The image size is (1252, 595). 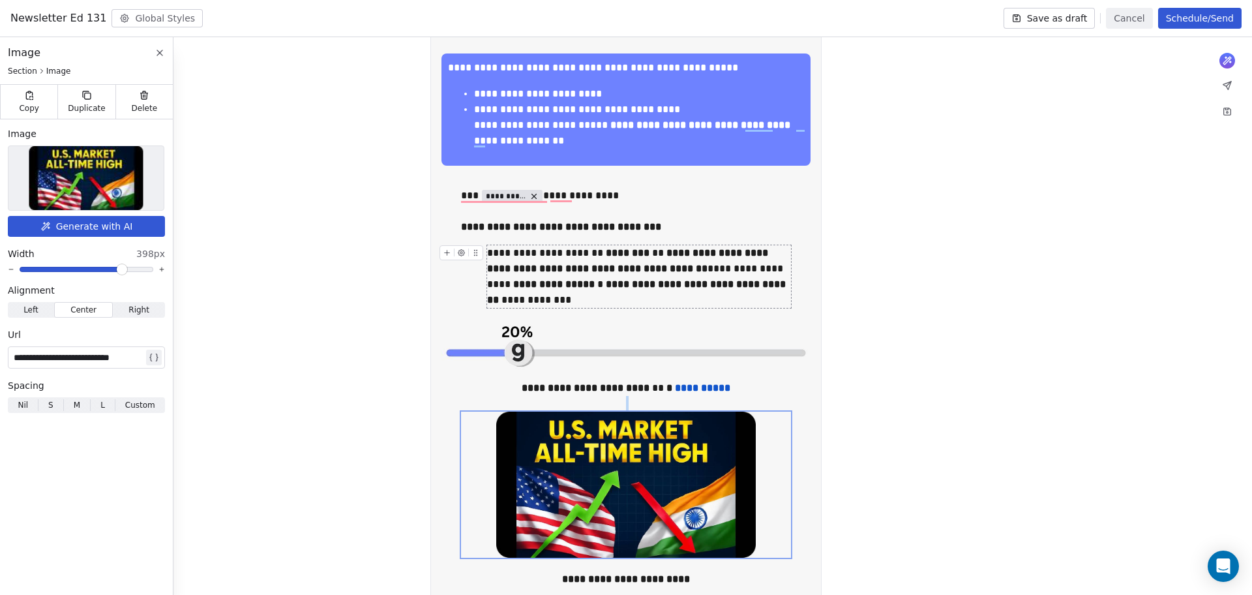 What do you see at coordinates (1200, 18) in the screenshot?
I see `button: Schedule/Send` at bounding box center [1200, 18].